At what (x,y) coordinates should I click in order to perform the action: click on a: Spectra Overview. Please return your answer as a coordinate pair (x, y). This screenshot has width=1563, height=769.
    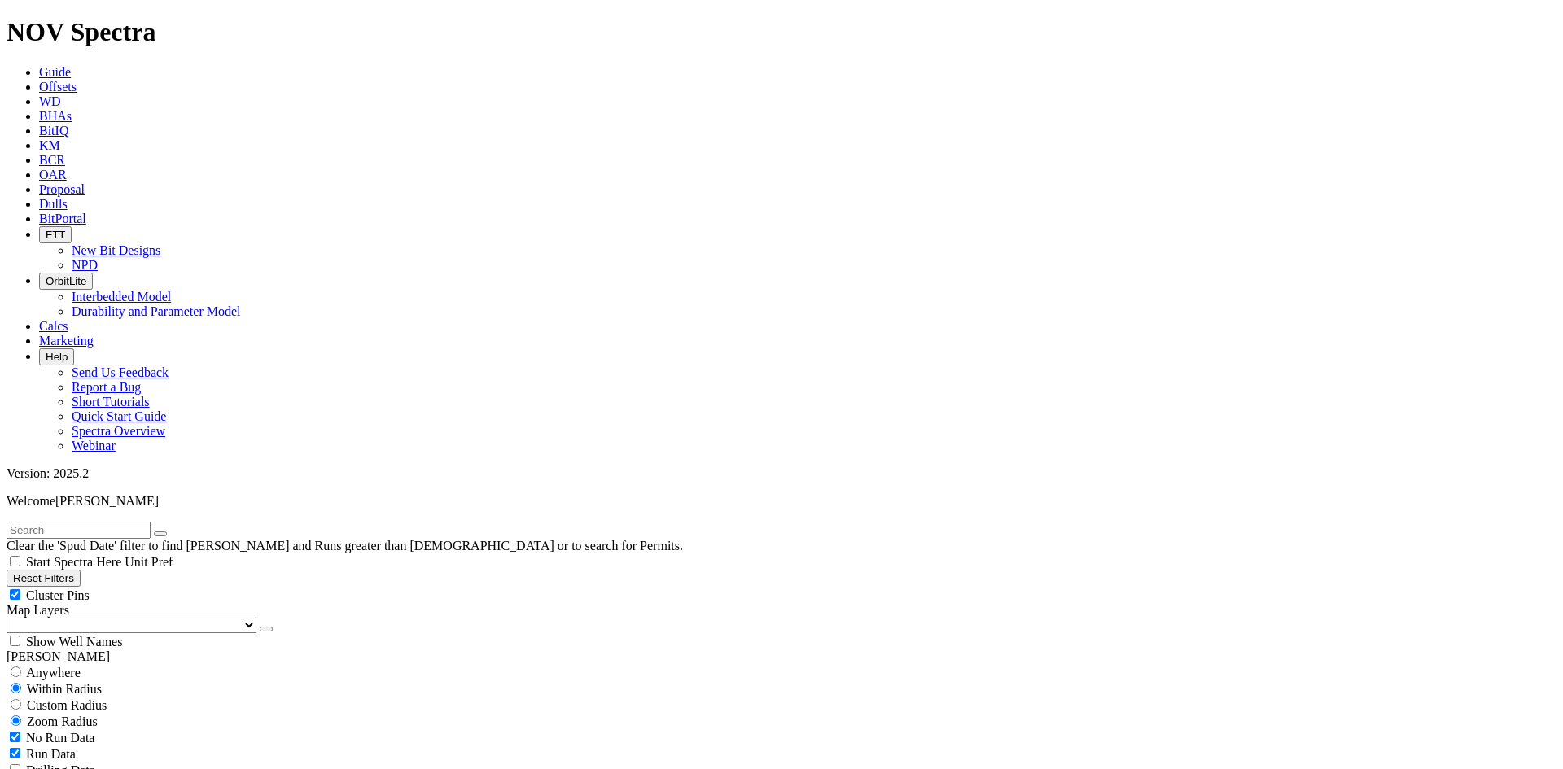
    Looking at the image, I should click on (118, 431).